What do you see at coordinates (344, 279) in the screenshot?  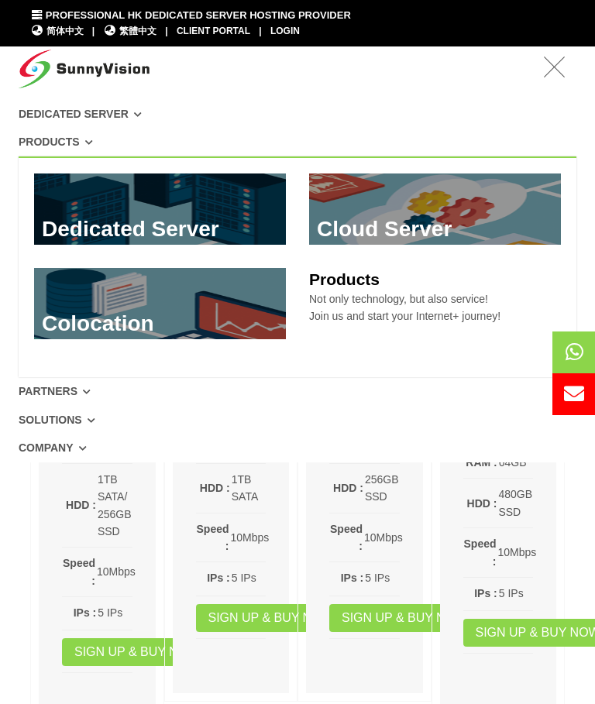 I see `b: Products` at bounding box center [344, 279].